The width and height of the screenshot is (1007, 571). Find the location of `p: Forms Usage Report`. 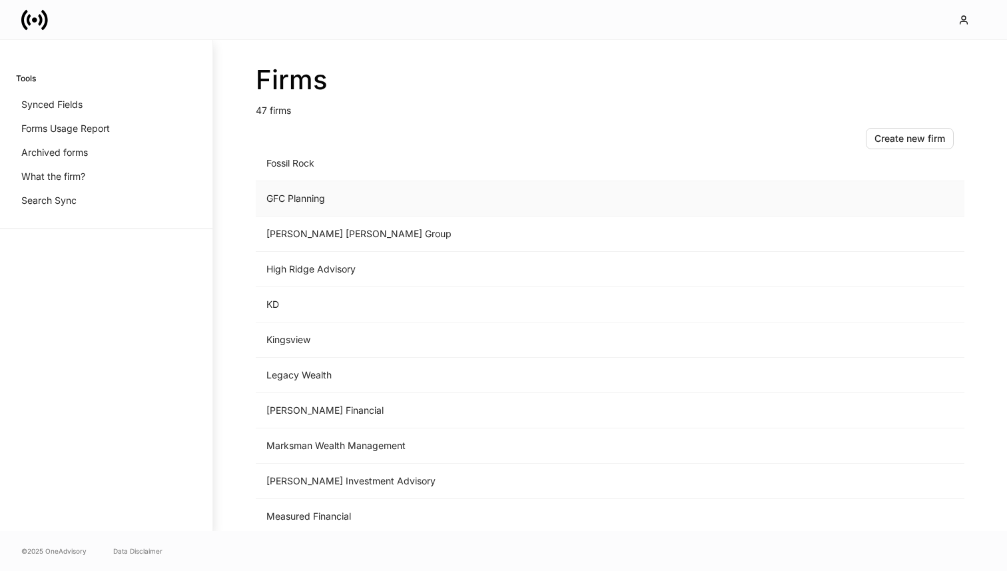

p: Forms Usage Report is located at coordinates (65, 128).